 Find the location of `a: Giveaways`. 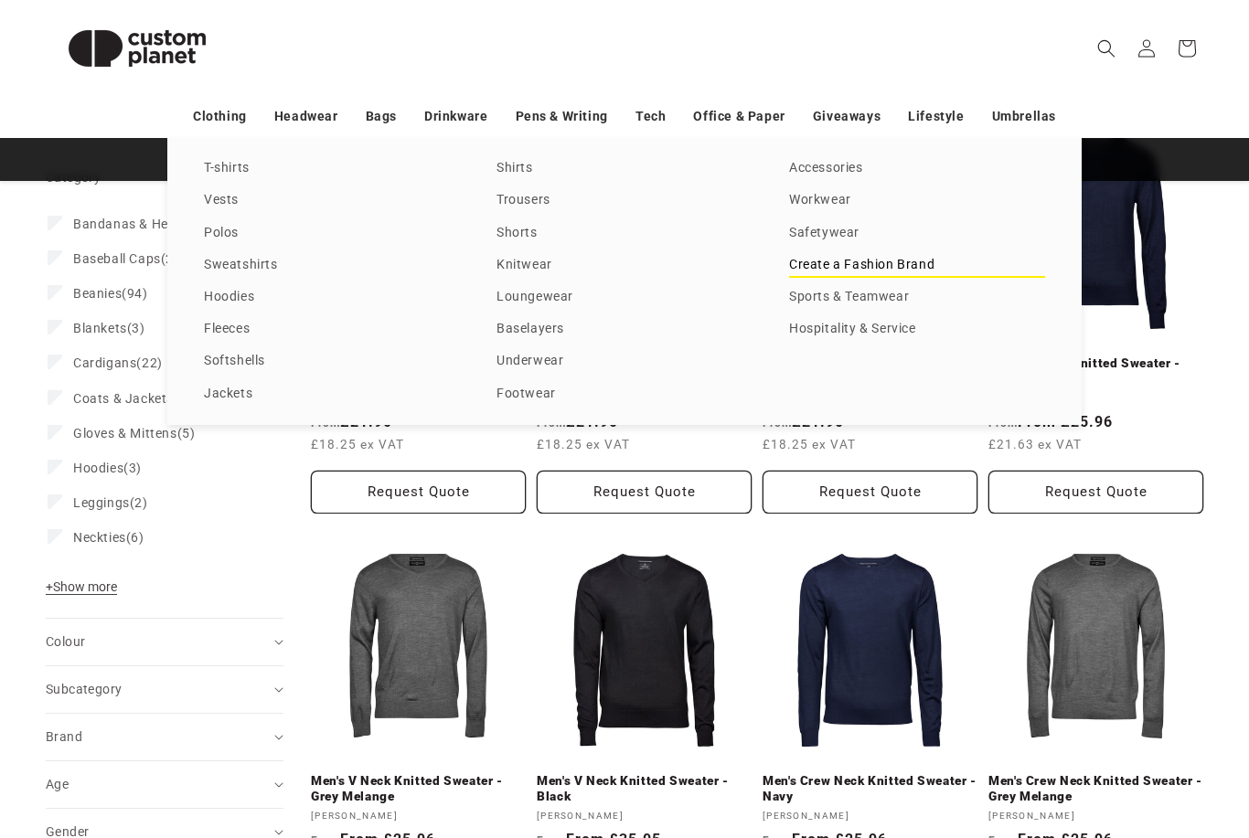

a: Giveaways is located at coordinates (846, 116).